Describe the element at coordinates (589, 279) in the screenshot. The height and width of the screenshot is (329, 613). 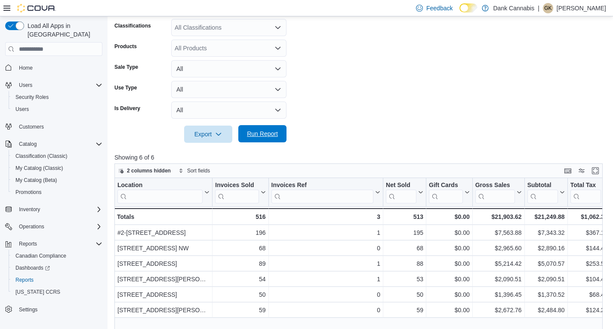
I see `div: $104.46` at that location.